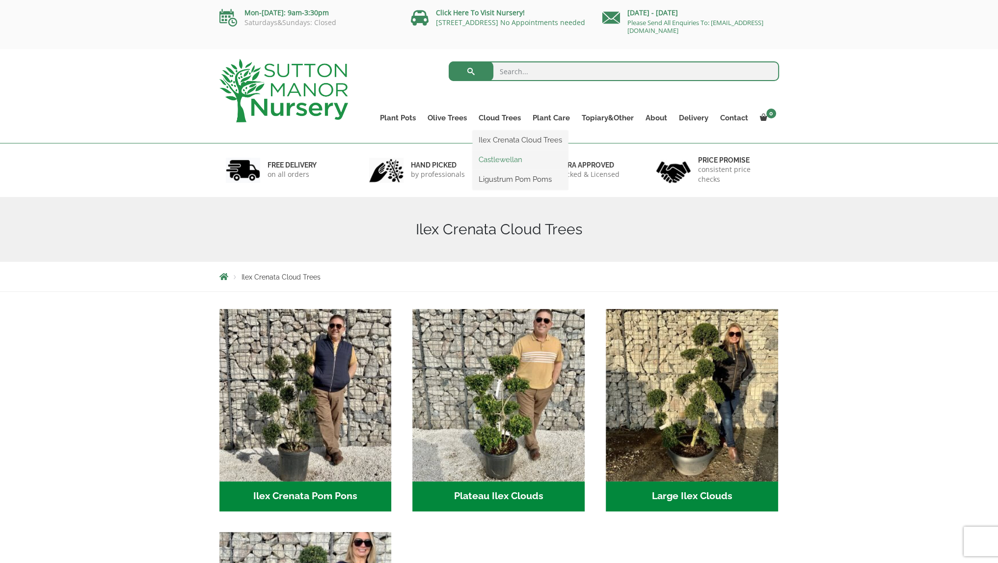 Image resolution: width=998 pixels, height=563 pixels. Describe the element at coordinates (386, 170) in the screenshot. I see `img: 2.jpg` at that location.